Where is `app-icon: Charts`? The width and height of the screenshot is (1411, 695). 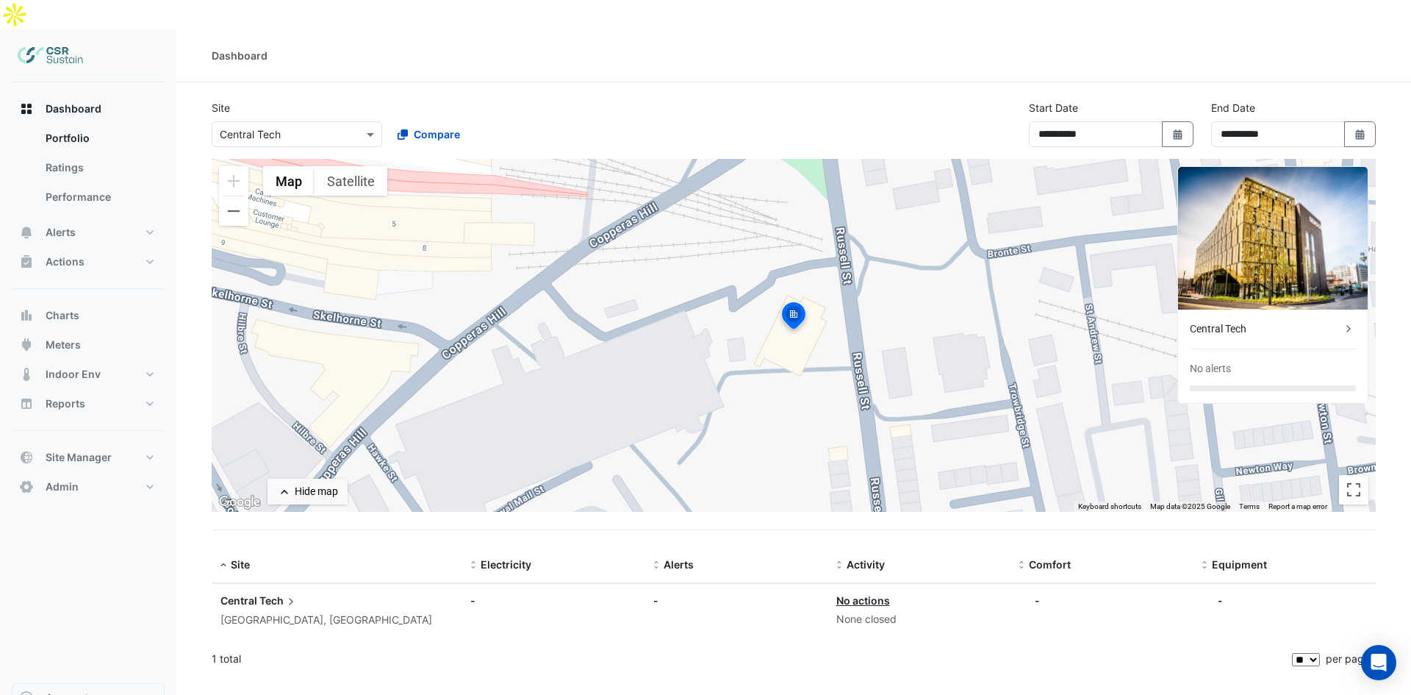 app-icon: Charts is located at coordinates (26, 315).